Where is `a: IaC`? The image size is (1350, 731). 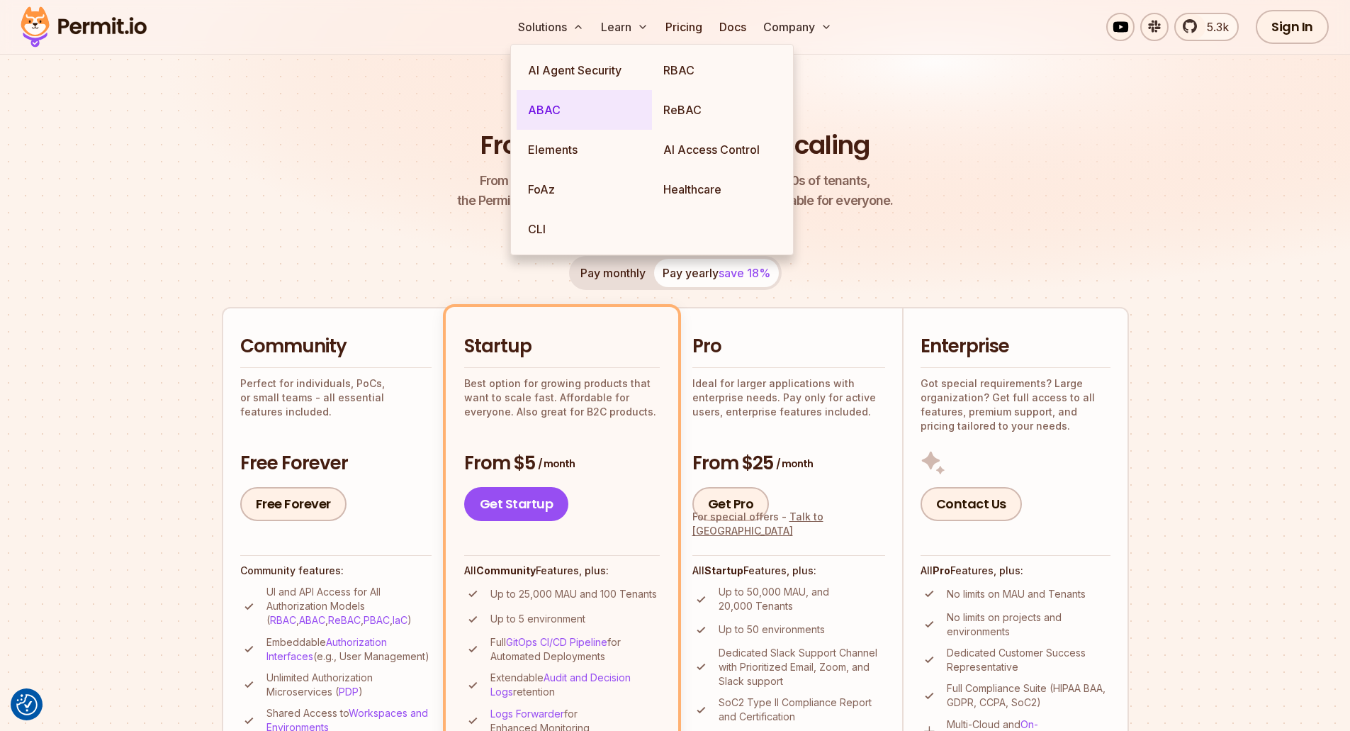 a: IaC is located at coordinates (400, 619).